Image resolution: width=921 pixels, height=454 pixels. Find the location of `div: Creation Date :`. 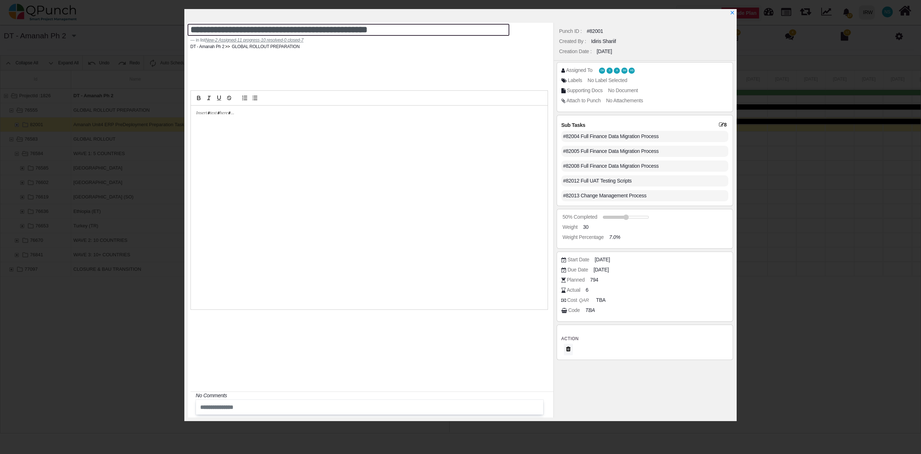

div: Creation Date : is located at coordinates (576, 51).